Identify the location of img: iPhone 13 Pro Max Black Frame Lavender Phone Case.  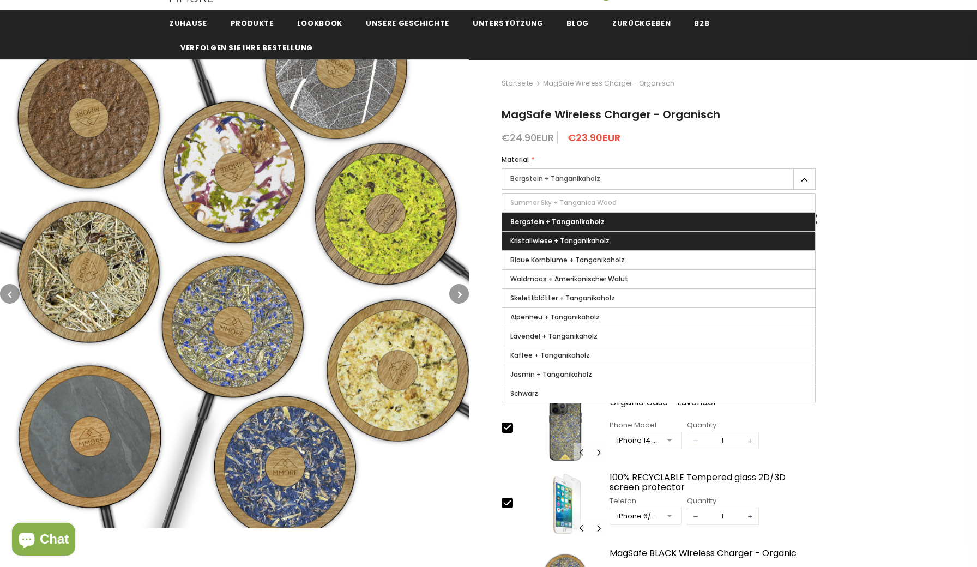
(565, 429).